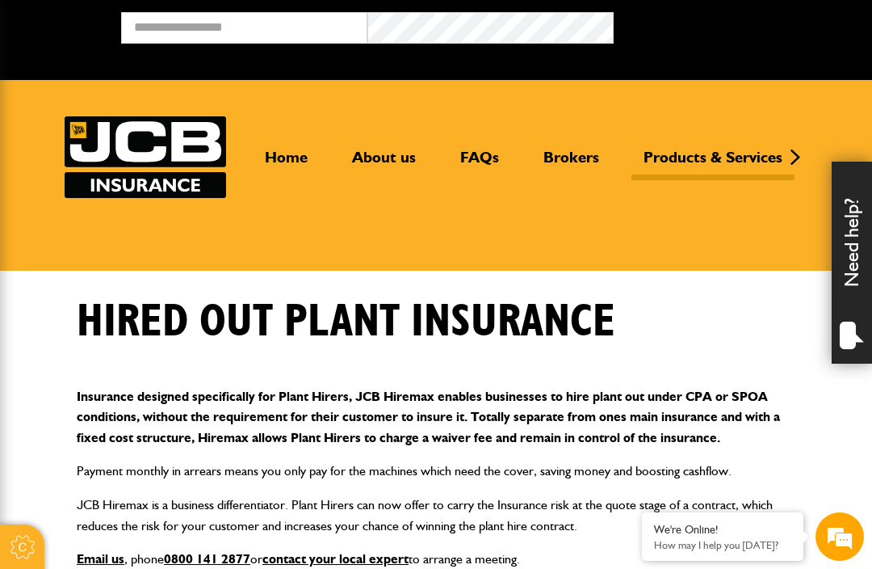 This screenshot has height=569, width=872. Describe the element at coordinates (145, 157) in the screenshot. I see `a: JCB Insurance Services` at that location.